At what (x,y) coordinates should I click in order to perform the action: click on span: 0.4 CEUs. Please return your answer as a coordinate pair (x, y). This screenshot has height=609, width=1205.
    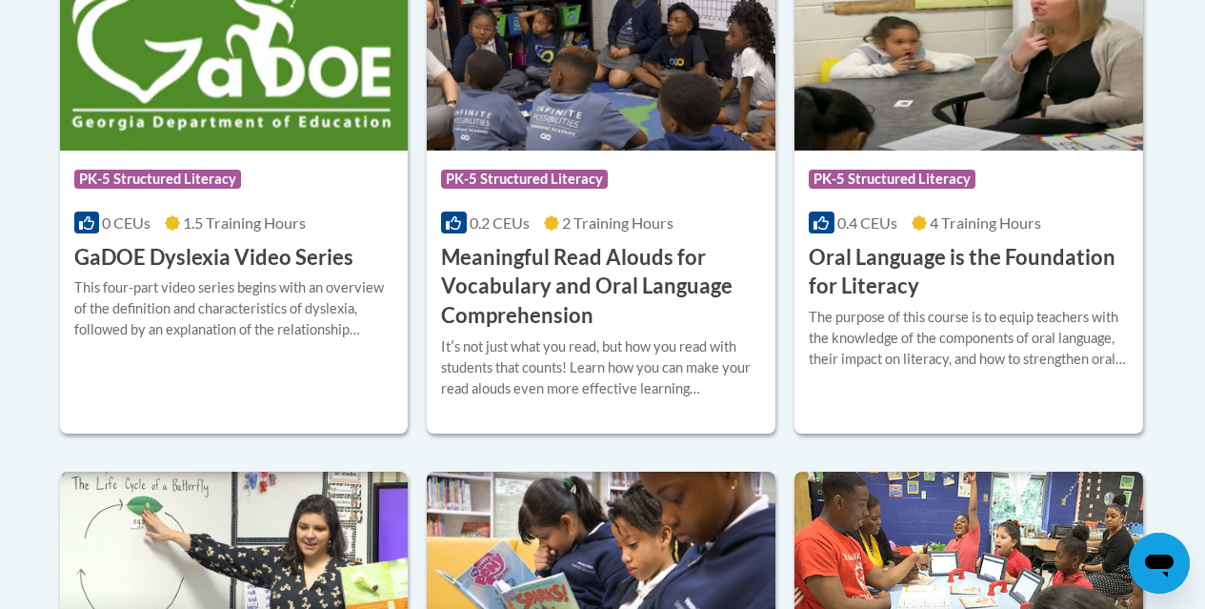
    Looking at the image, I should click on (867, 222).